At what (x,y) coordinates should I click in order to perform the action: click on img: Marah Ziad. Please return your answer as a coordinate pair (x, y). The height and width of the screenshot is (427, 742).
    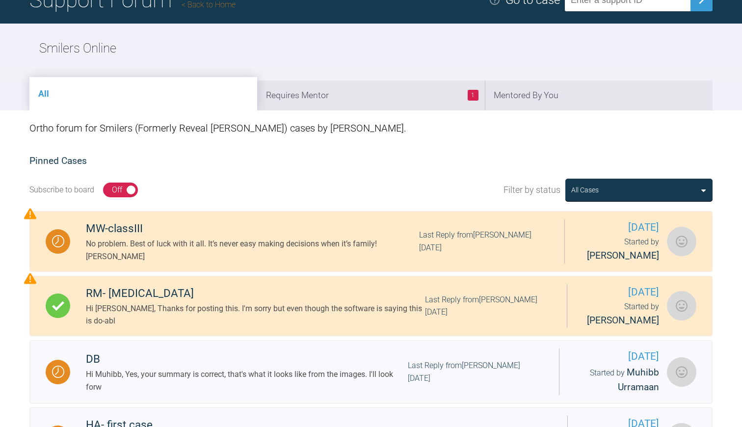
    Looking at the image, I should click on (682, 306).